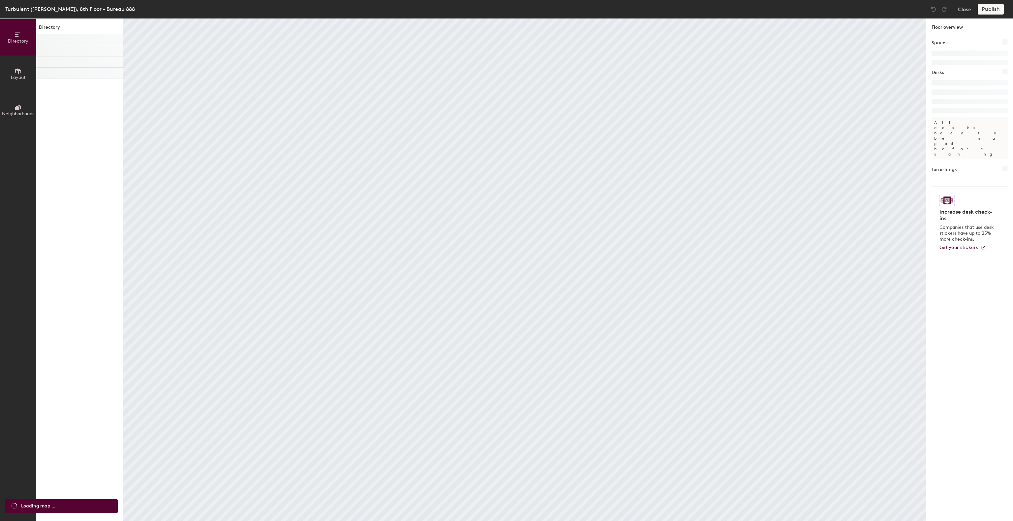  What do you see at coordinates (970, 138) in the screenshot?
I see `p: All desks need to be in a pod before saving` at bounding box center [970, 138].